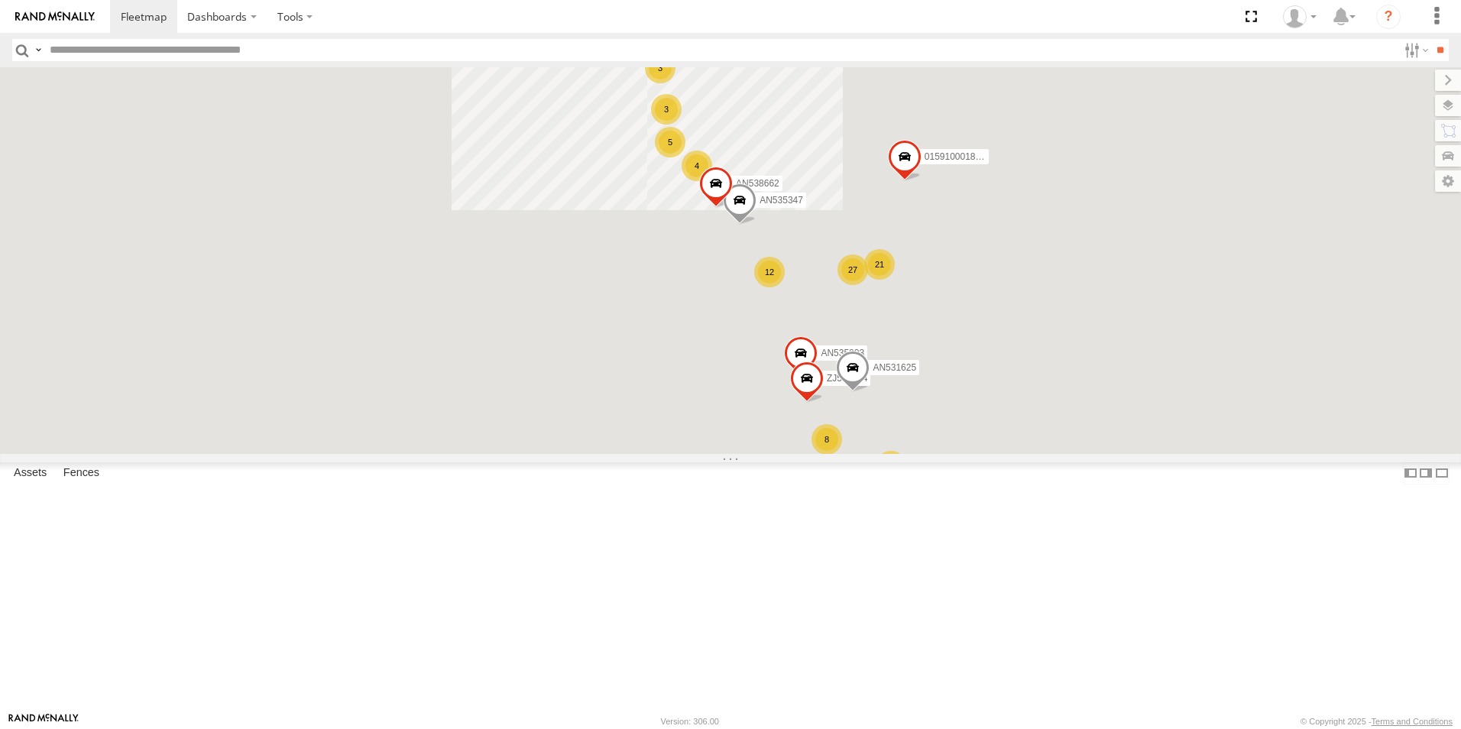  What do you see at coordinates (847, 378) in the screenshot?
I see `span: ZJ535914` at bounding box center [847, 378].